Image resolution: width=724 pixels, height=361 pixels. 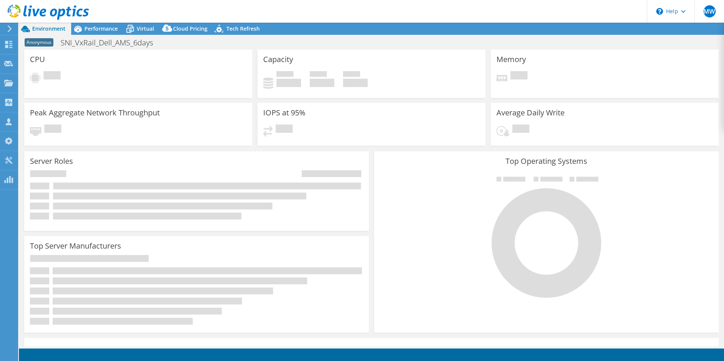 What do you see at coordinates (111, 43) in the screenshot?
I see `h1: SNI_VxRail_Dell_AMS_6days` at bounding box center [111, 43].